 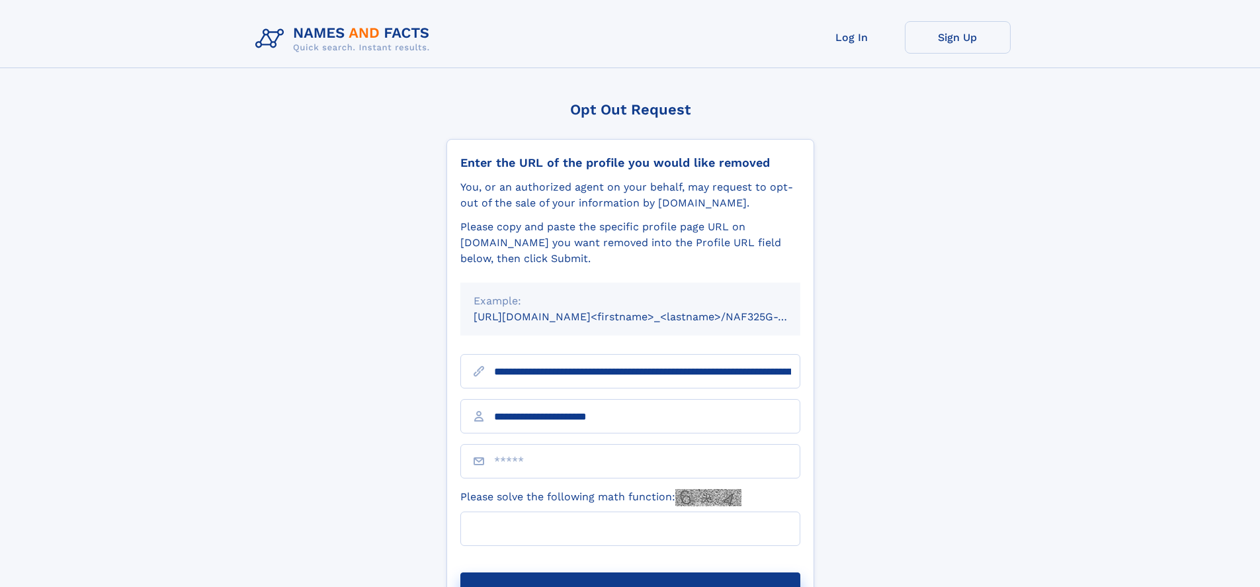 I want to click on div: Example:, so click(x=630, y=301).